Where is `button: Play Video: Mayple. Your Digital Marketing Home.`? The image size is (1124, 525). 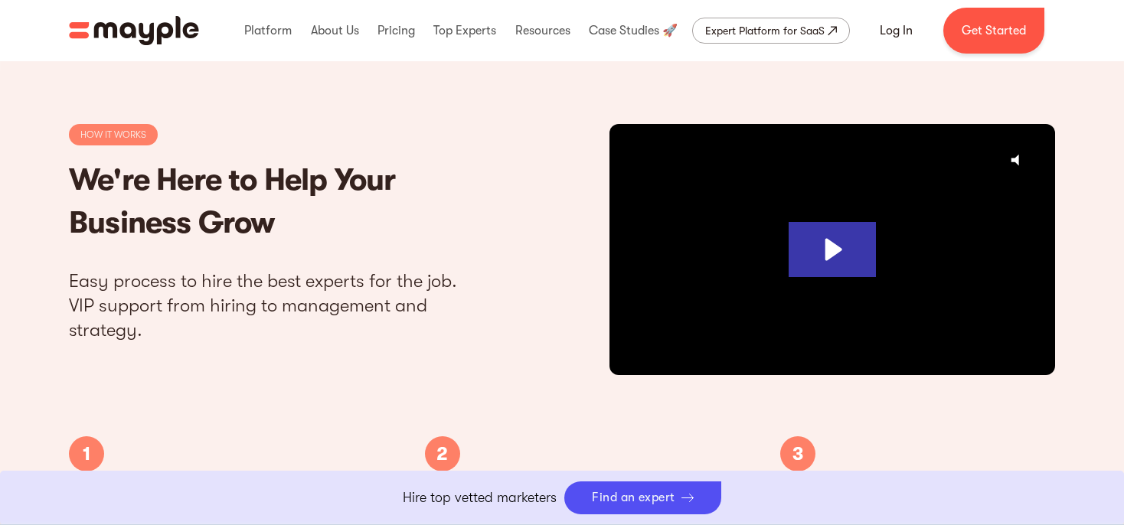 button: Play Video: Mayple. Your Digital Marketing Home. is located at coordinates (832, 250).